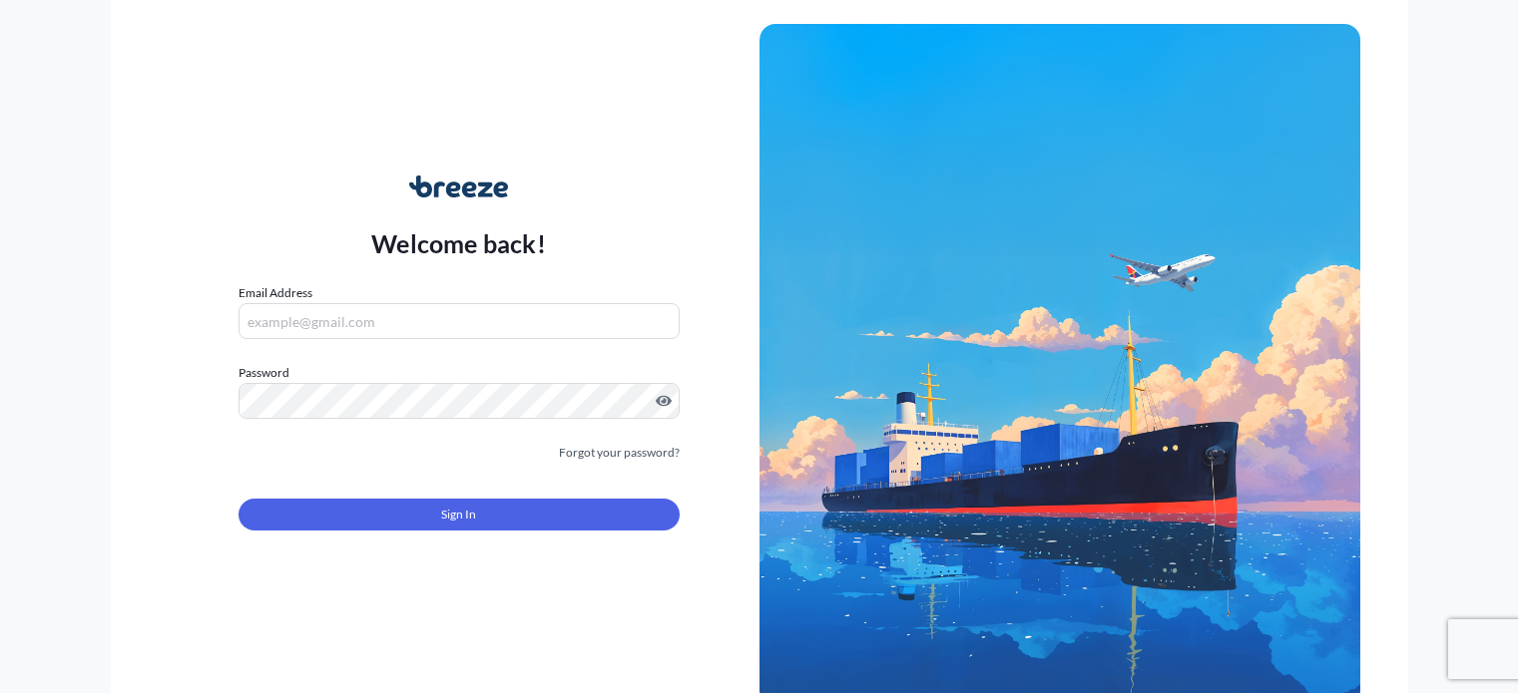 This screenshot has width=1518, height=693. Describe the element at coordinates (459, 321) in the screenshot. I see `input: example@gmail.com` at that location.